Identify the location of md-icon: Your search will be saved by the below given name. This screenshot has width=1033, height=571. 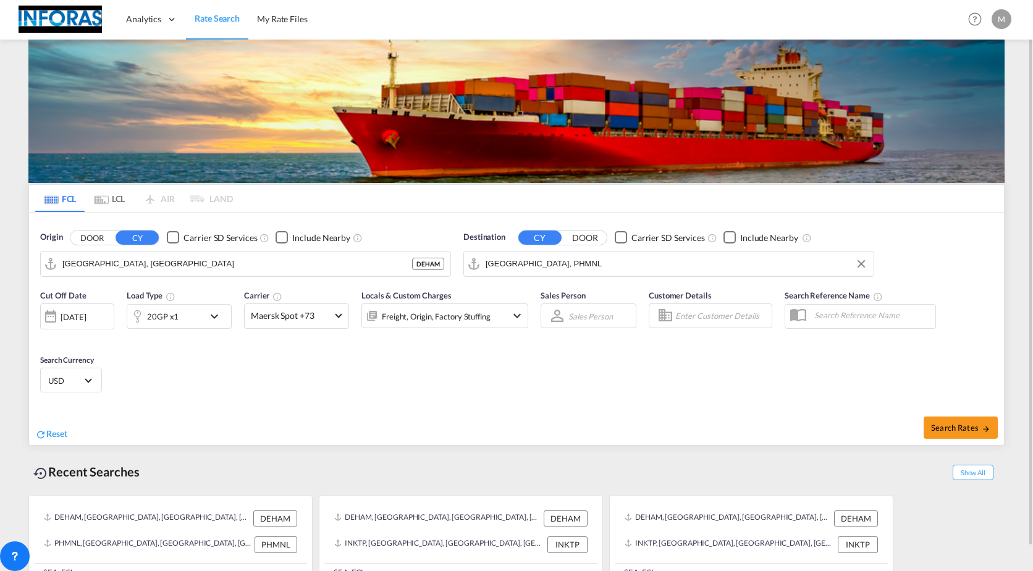
(878, 297).